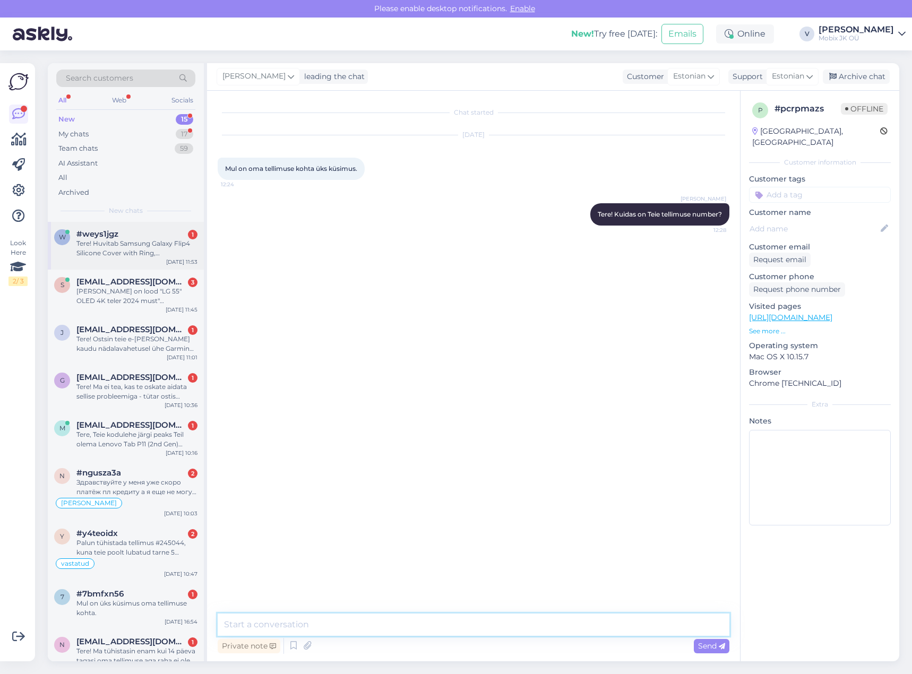 The height and width of the screenshot is (674, 912). I want to click on div: 3, so click(193, 282).